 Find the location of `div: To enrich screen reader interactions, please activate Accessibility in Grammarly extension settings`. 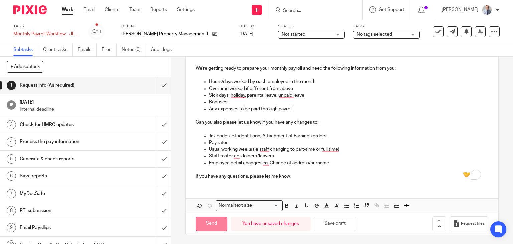

div: To enrich screen reader interactions, please activate Accessibility in Grammarly extension settings is located at coordinates (342, 115).